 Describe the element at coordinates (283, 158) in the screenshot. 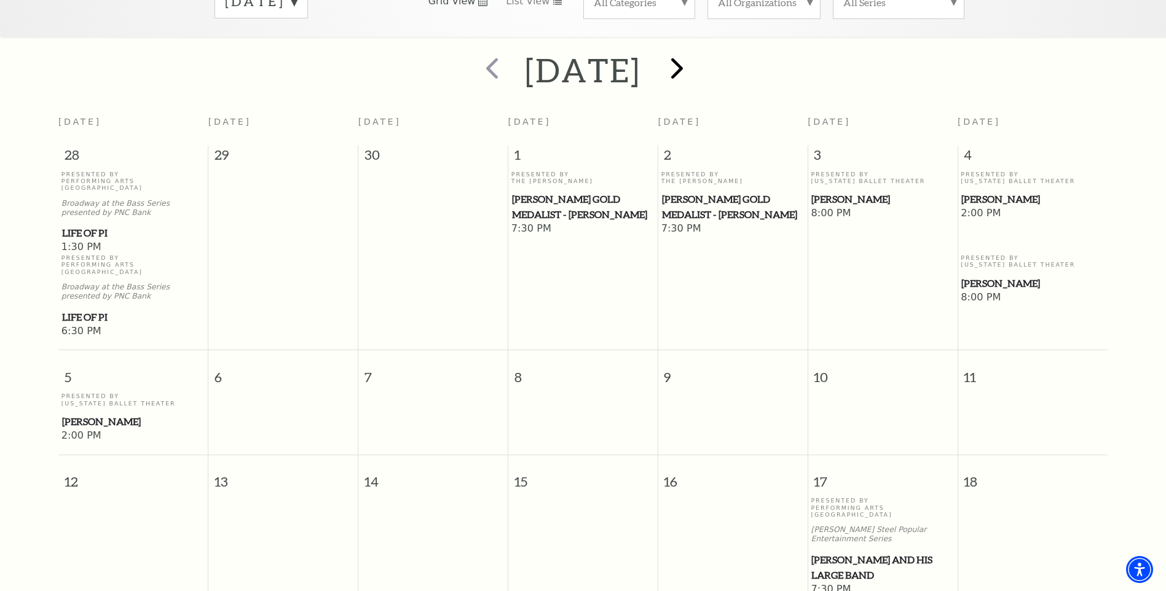

I see `span: 29` at that location.